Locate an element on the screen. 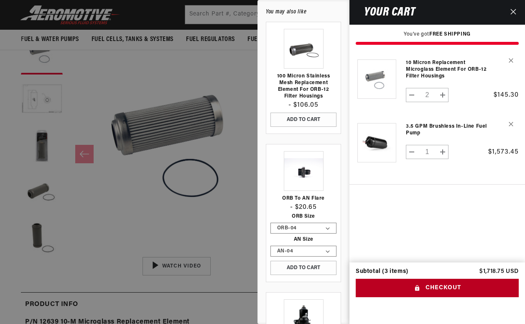  span: $1,573.45 is located at coordinates (503, 152).